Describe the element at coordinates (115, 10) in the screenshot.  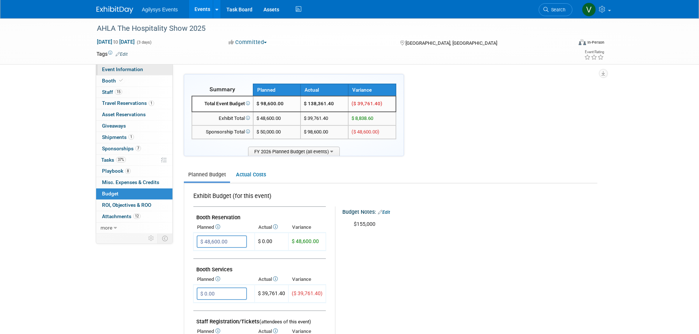
I see `img: ExhibitDay` at that location.